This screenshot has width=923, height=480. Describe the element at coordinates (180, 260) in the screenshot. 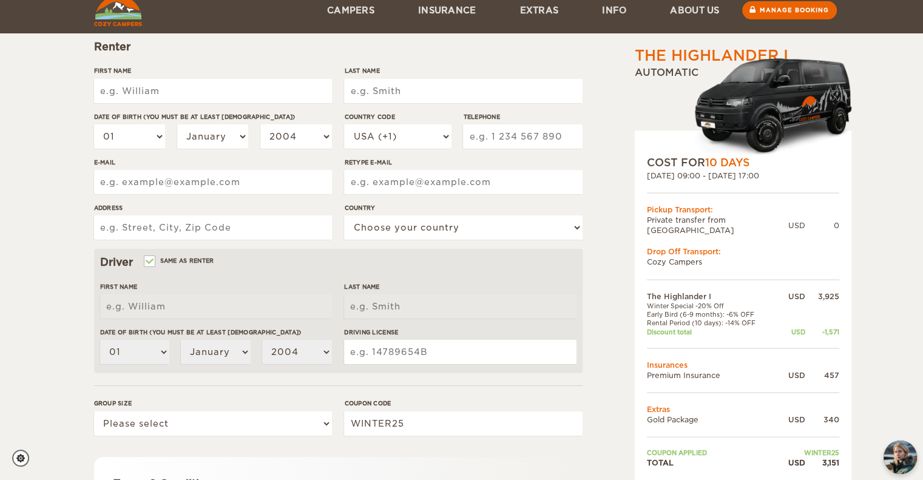

I see `label: Same as renter` at that location.